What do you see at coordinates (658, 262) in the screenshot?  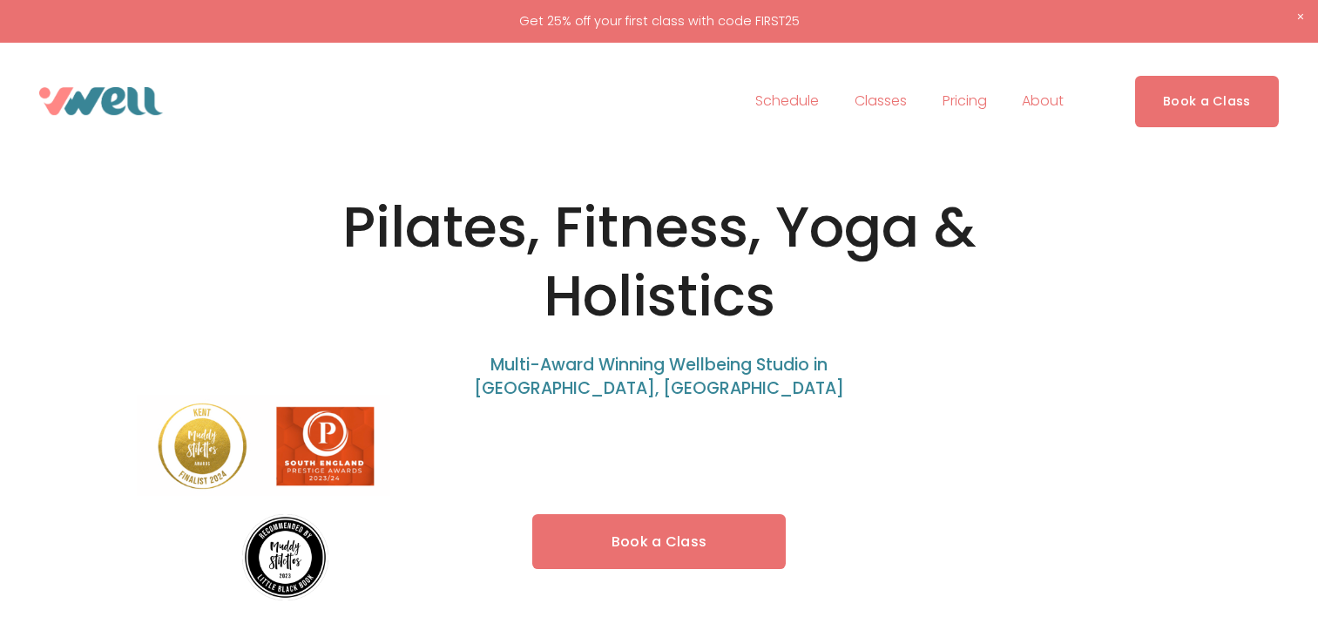 I see `h1: Pilates, Fitness, Yoga & Holistics` at bounding box center [658, 262].